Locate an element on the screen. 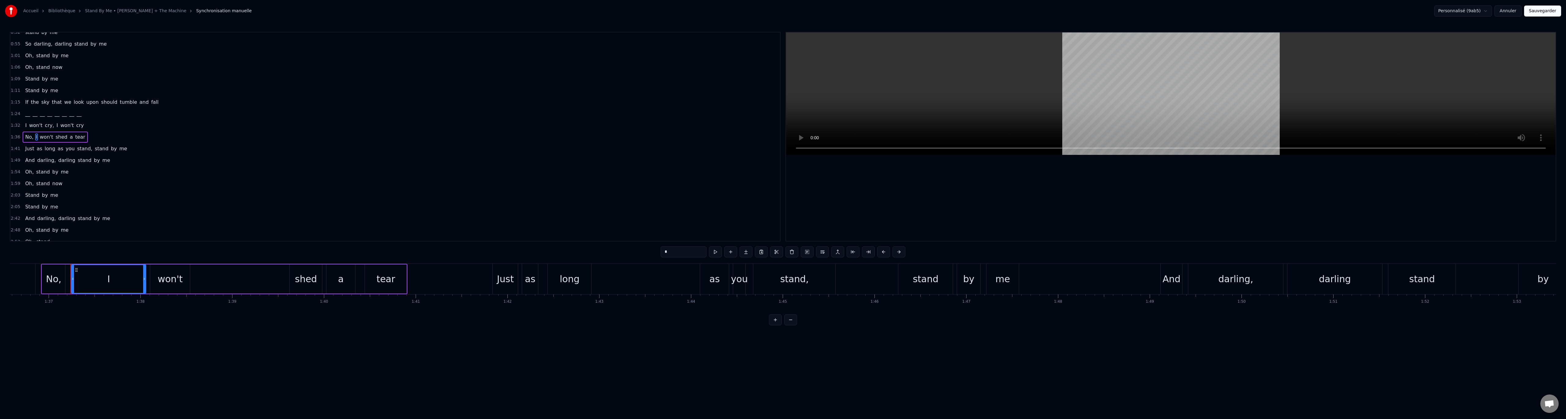 The height and width of the screenshot is (419, 1566). div: won't is located at coordinates (170, 279).